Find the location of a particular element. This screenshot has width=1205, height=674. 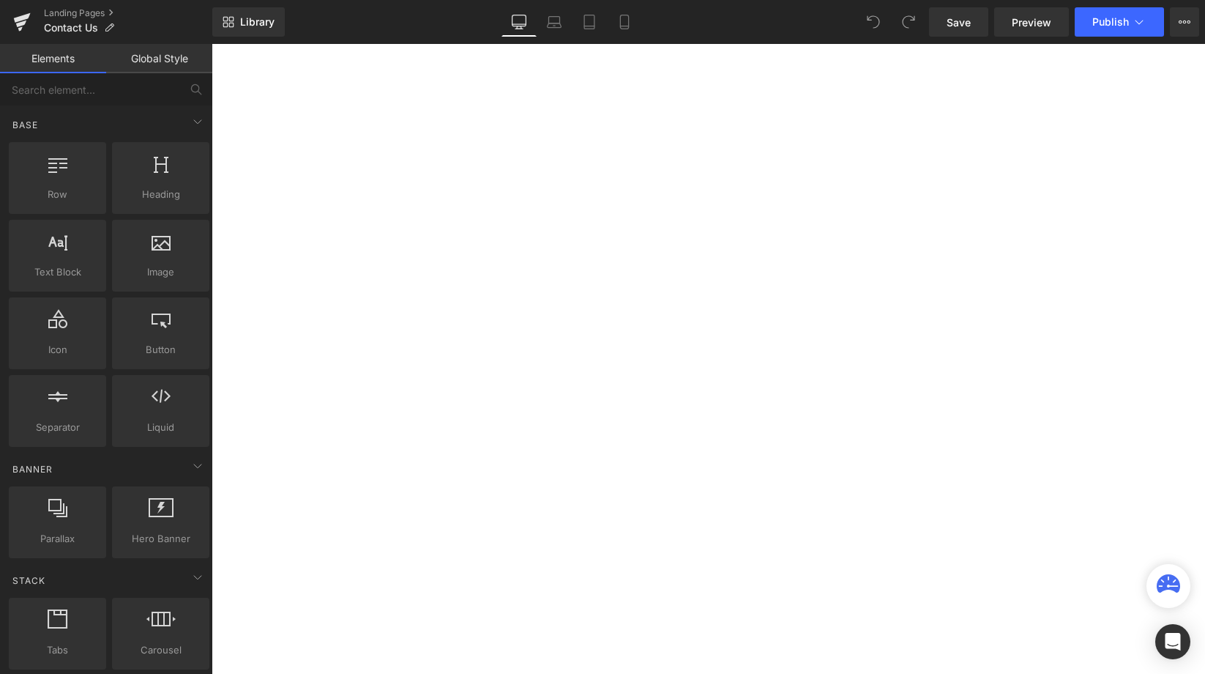

a: Desktop is located at coordinates (519, 22).